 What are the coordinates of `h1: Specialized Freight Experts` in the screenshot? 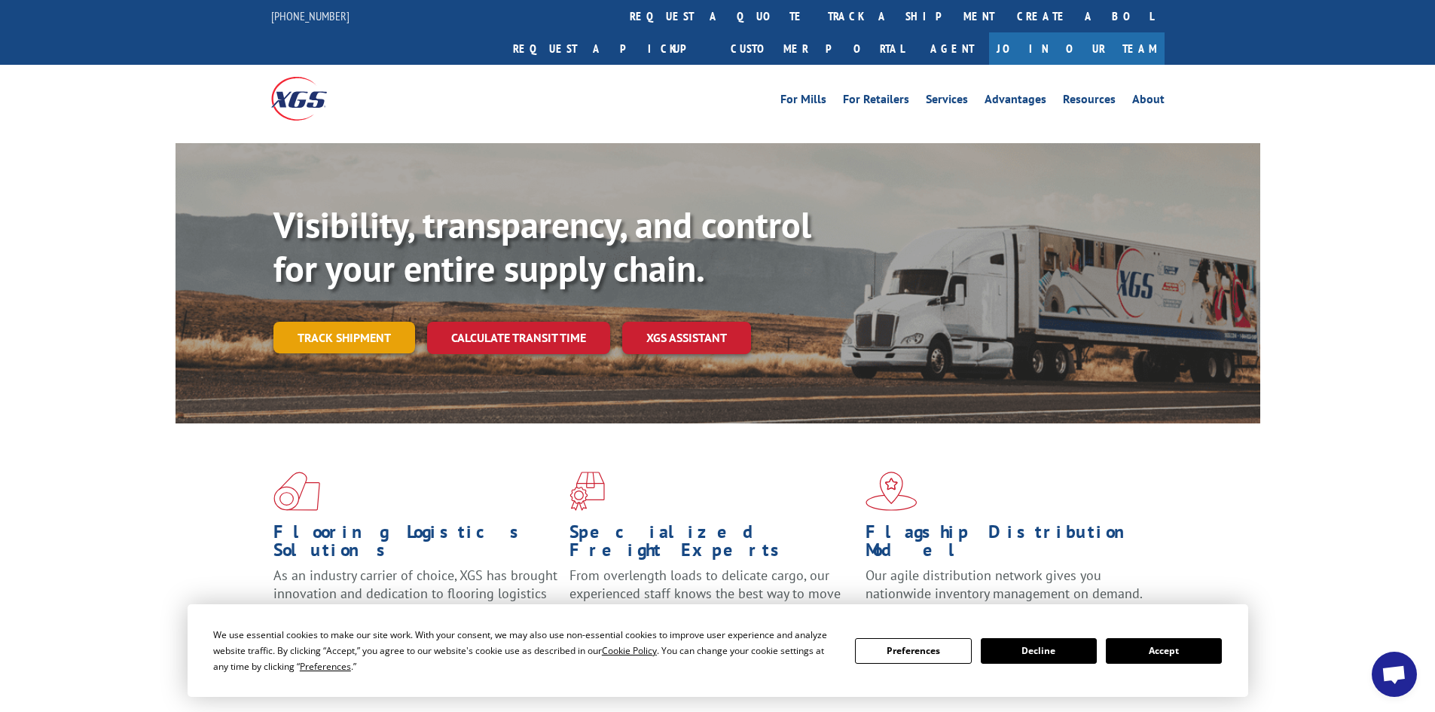 It's located at (712, 545).